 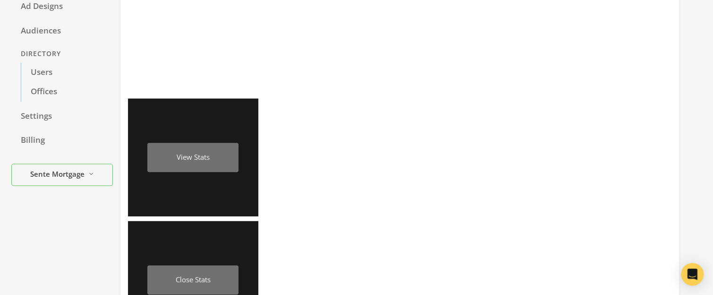 What do you see at coordinates (62, 31) in the screenshot?
I see `a: Audiences` at bounding box center [62, 31].